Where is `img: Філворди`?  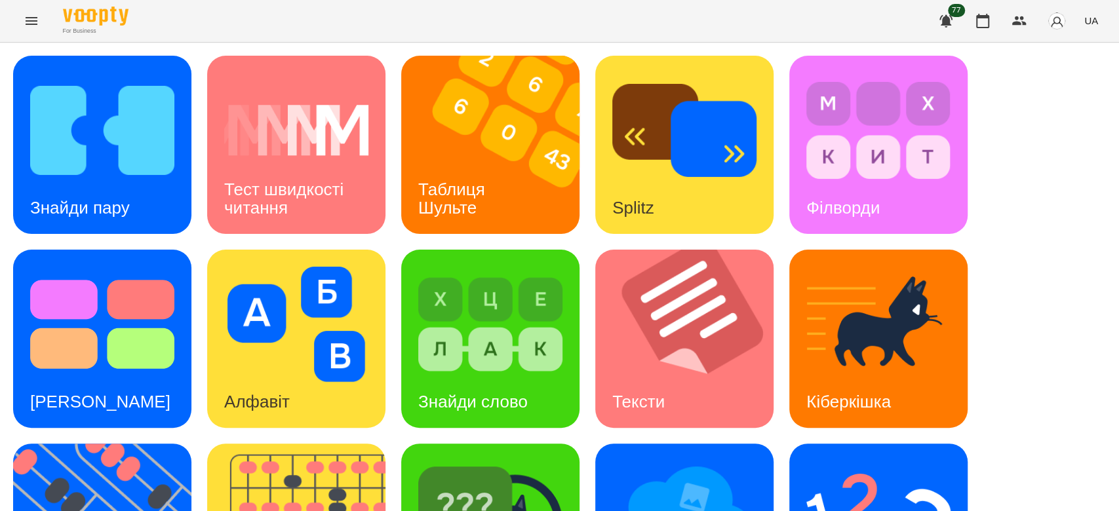 img: Філворди is located at coordinates (878, 130).